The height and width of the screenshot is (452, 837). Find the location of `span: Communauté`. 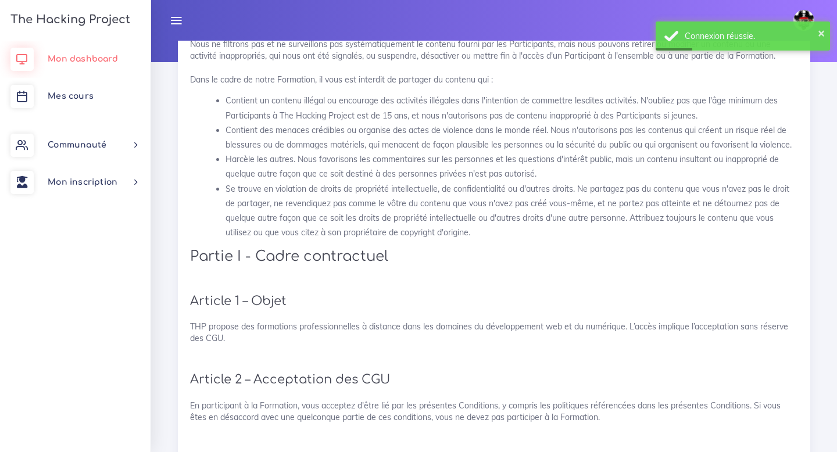

span: Communauté is located at coordinates (77, 145).